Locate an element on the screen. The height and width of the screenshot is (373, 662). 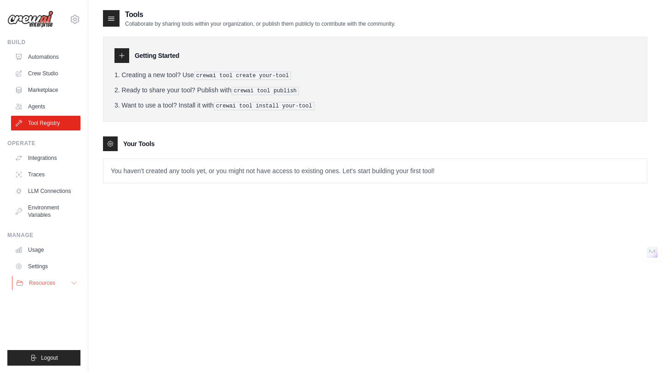
a: Crew Studio is located at coordinates (45, 74).